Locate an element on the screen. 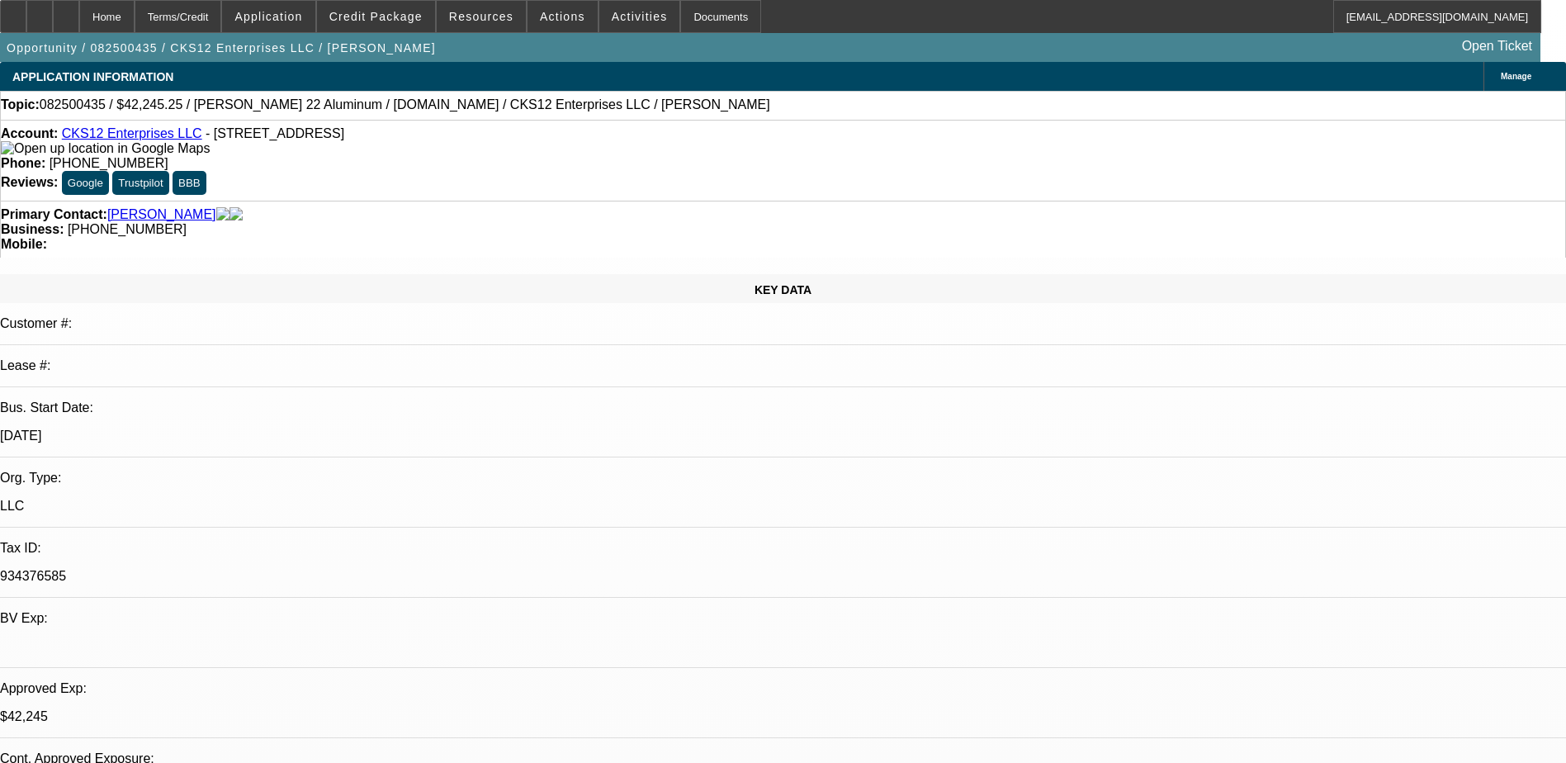 This screenshot has width=1566, height=763. strong: Reviews: is located at coordinates (29, 182).